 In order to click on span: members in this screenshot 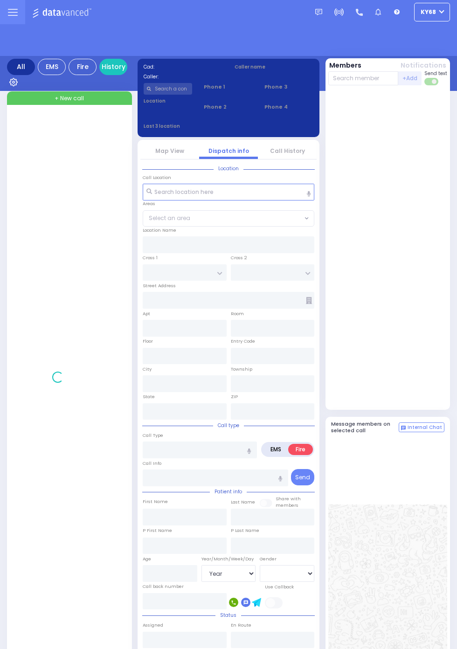, I will do `click(287, 505)`.